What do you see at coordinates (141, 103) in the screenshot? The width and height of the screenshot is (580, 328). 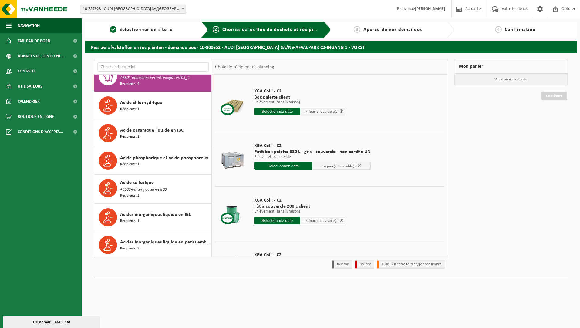 I see `span: Acide chlorhydrique` at bounding box center [141, 103].